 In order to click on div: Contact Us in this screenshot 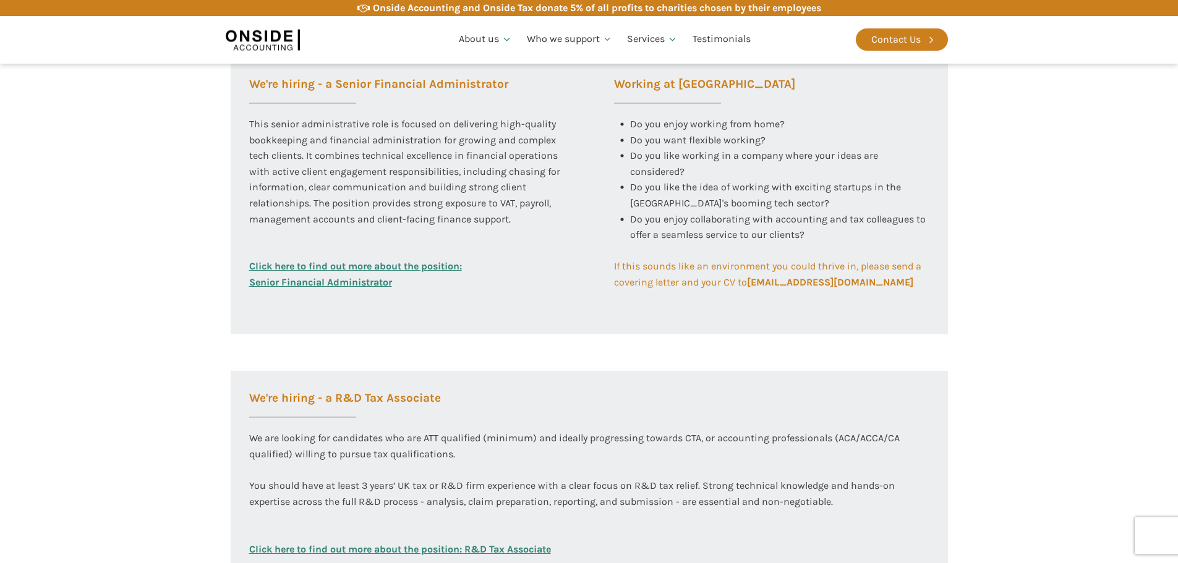, I will do `click(896, 40)`.